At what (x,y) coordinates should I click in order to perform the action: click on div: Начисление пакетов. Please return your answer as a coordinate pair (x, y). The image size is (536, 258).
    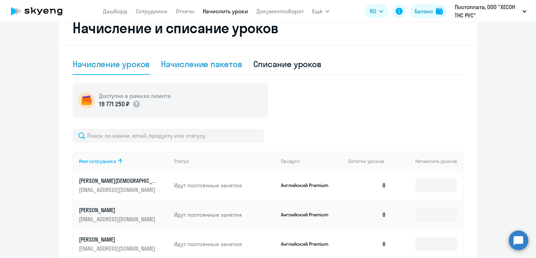
    Looking at the image, I should click on (201, 64).